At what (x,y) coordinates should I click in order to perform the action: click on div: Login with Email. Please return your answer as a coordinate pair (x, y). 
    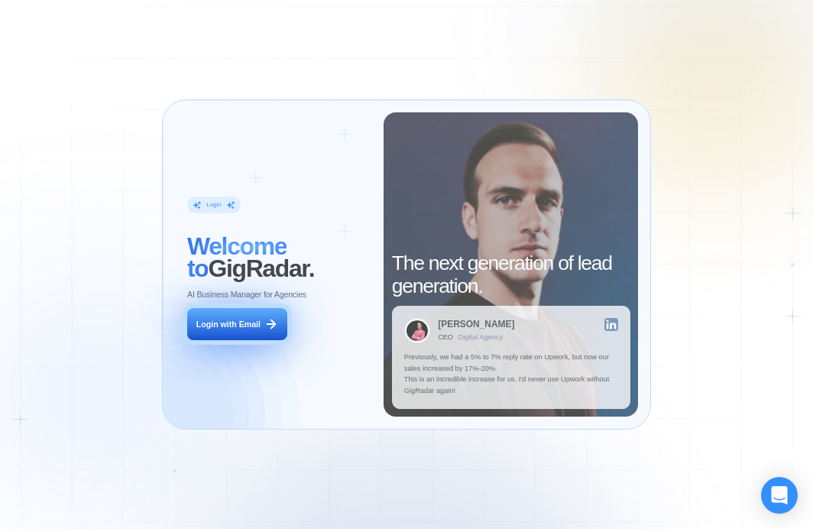
    Looking at the image, I should click on (229, 324).